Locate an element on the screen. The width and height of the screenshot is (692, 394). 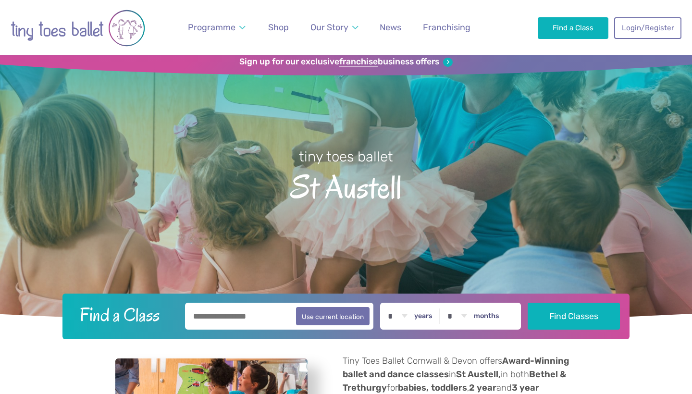
h2: Find a Class is located at coordinates (125, 315).